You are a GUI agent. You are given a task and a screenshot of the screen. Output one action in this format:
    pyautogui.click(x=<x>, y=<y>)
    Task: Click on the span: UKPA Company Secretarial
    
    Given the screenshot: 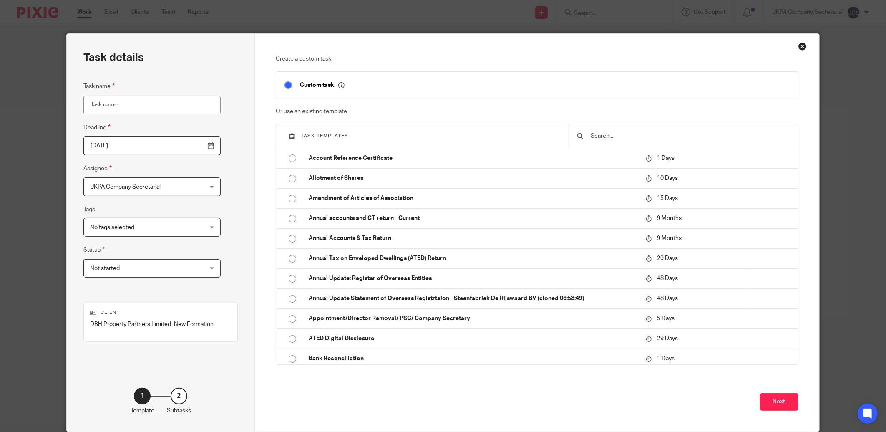 What is the action you would take?
    pyautogui.click(x=125, y=187)
    